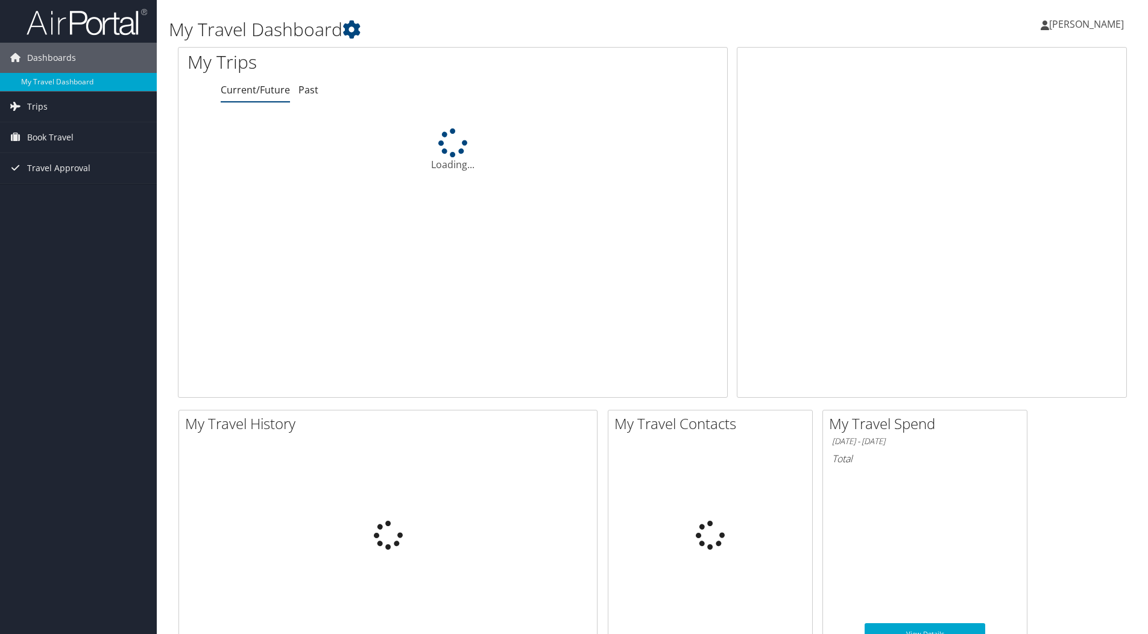  What do you see at coordinates (255, 90) in the screenshot?
I see `a: Current/Future` at bounding box center [255, 90].